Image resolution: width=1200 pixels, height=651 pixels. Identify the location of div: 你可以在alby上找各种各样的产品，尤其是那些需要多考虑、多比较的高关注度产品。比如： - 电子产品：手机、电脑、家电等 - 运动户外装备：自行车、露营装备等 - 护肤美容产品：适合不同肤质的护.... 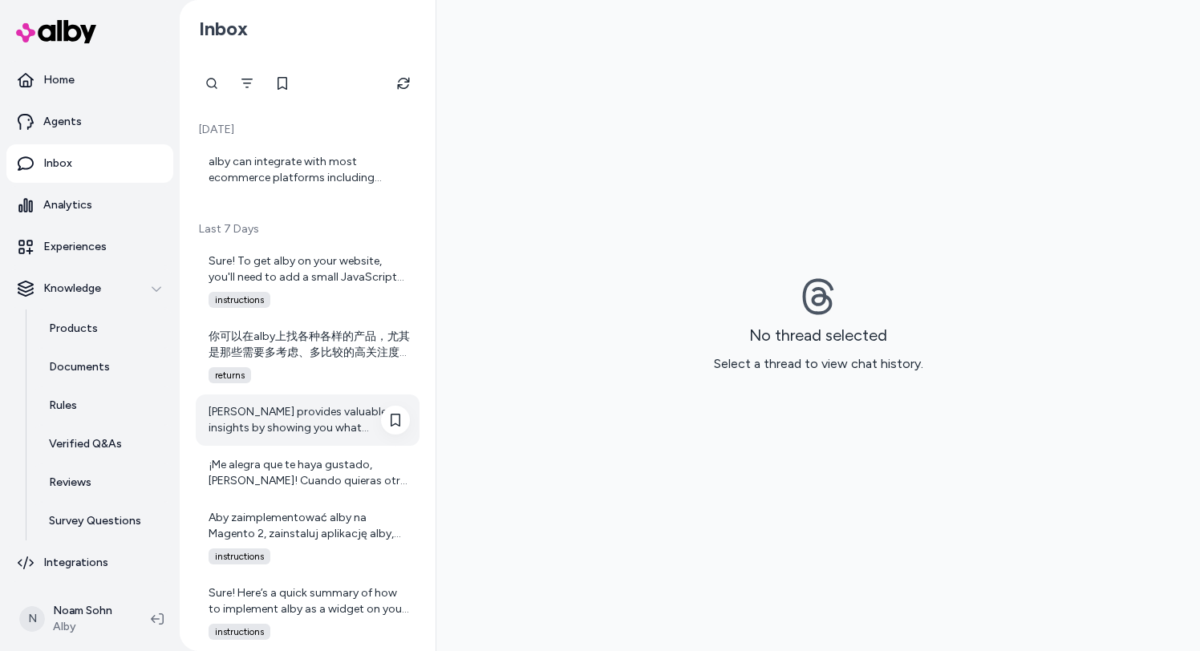
(309, 345).